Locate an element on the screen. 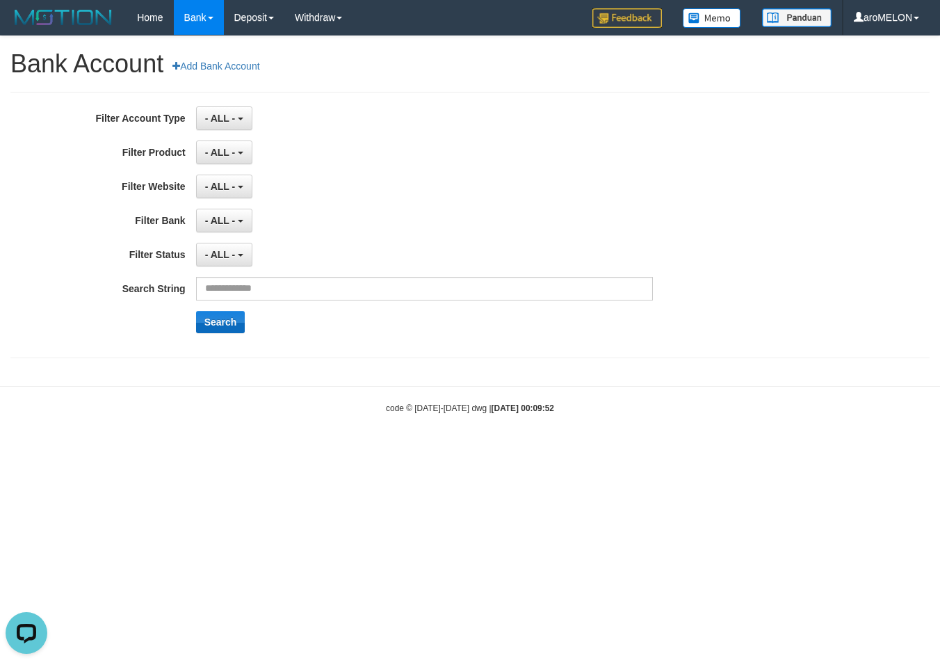 The width and height of the screenshot is (940, 665). img: Feedback.jpg is located at coordinates (627, 18).